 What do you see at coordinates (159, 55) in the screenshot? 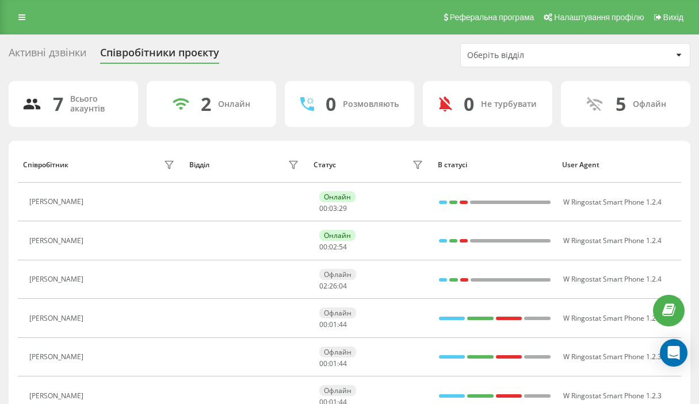
I see `div: Співробітники проєкту` at bounding box center [159, 55].